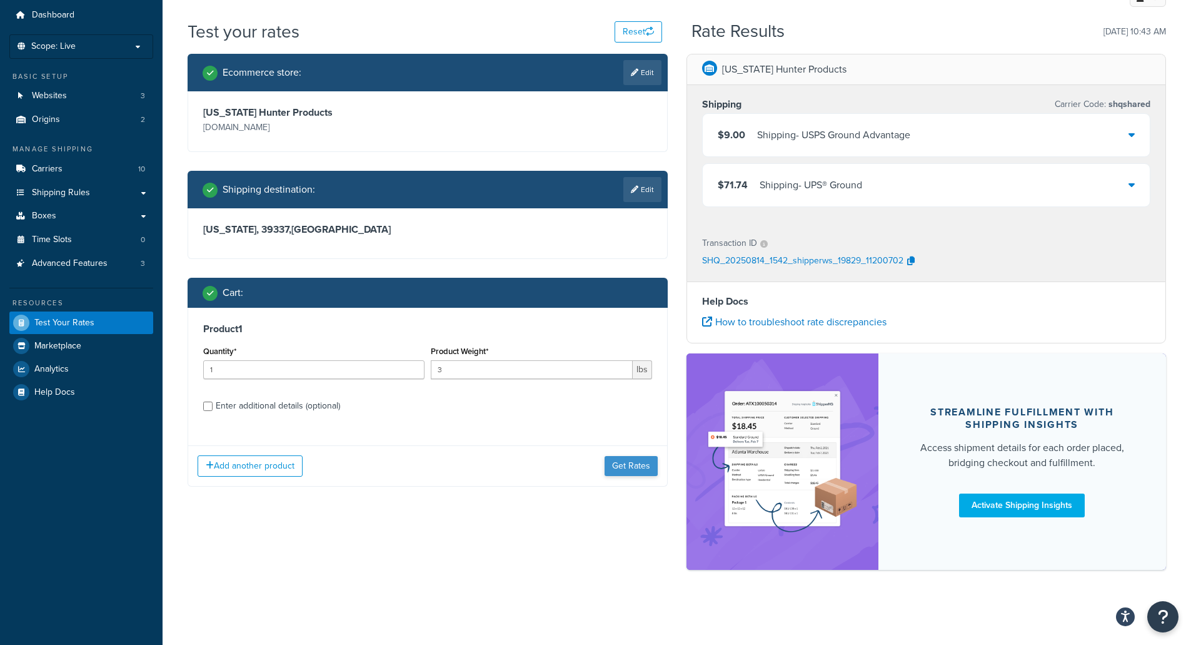 The width and height of the screenshot is (1191, 645). I want to click on span: Test Your Rates, so click(64, 323).